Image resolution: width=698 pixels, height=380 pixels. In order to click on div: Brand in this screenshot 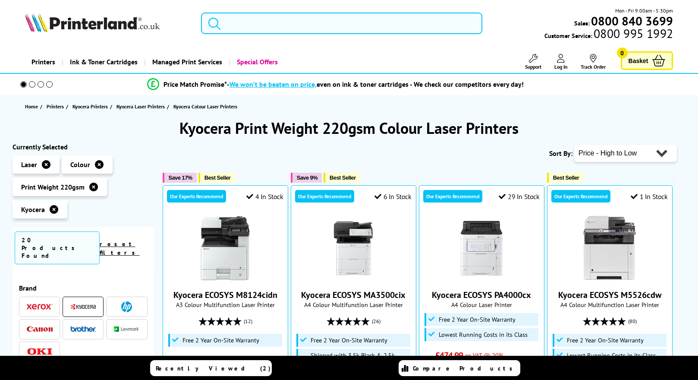, I will do `click(83, 288)`.